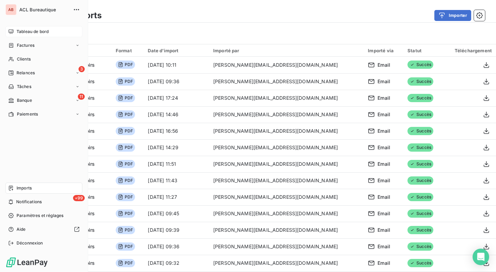  I want to click on div: AB, so click(11, 10).